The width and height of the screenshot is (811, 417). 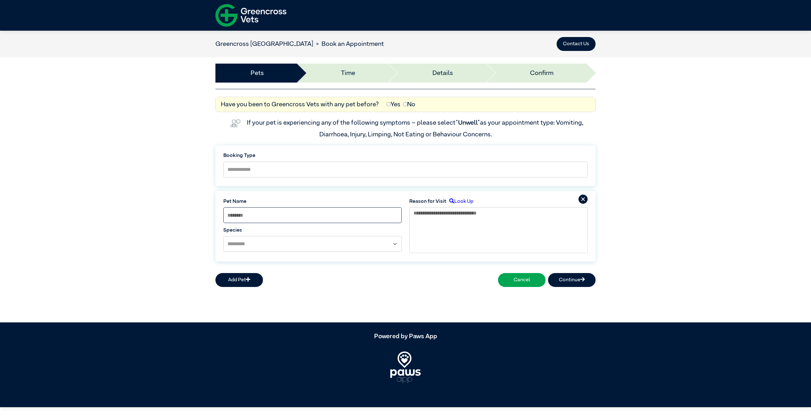 What do you see at coordinates (405, 337) in the screenshot?
I see `h5: Powered by Paws App` at bounding box center [405, 337].